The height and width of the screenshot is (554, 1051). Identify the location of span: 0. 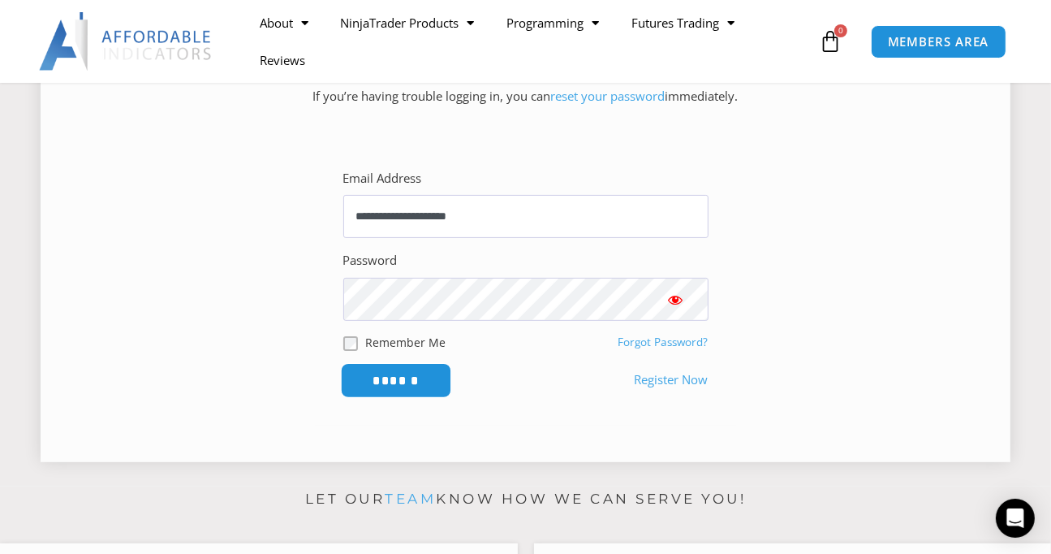
(841, 31).